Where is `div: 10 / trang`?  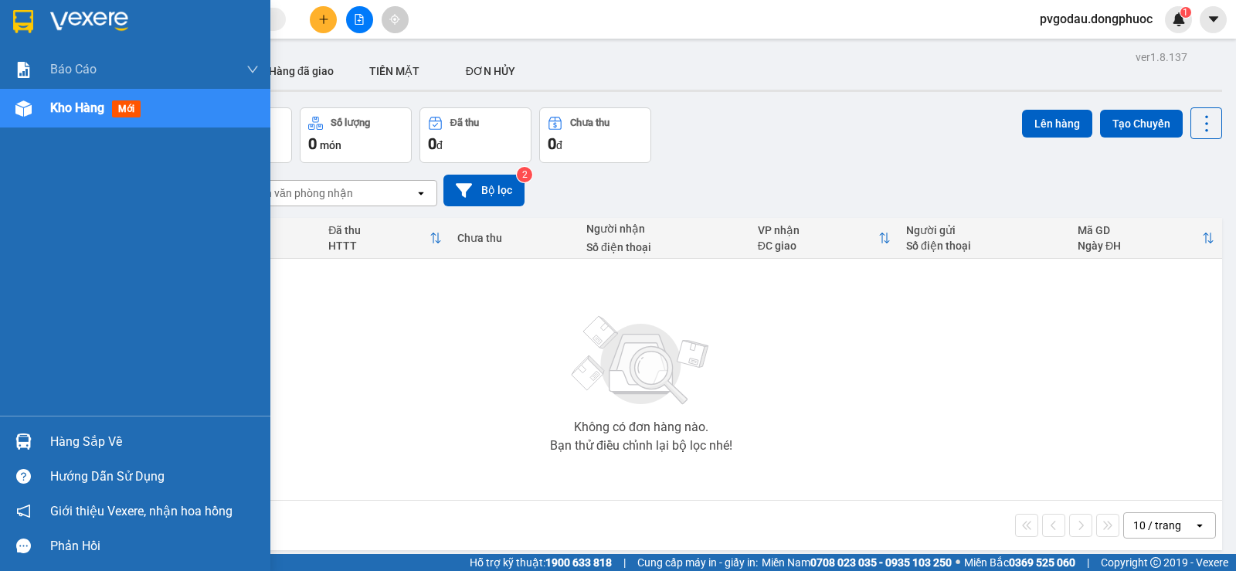 div: 10 / trang is located at coordinates (1157, 525).